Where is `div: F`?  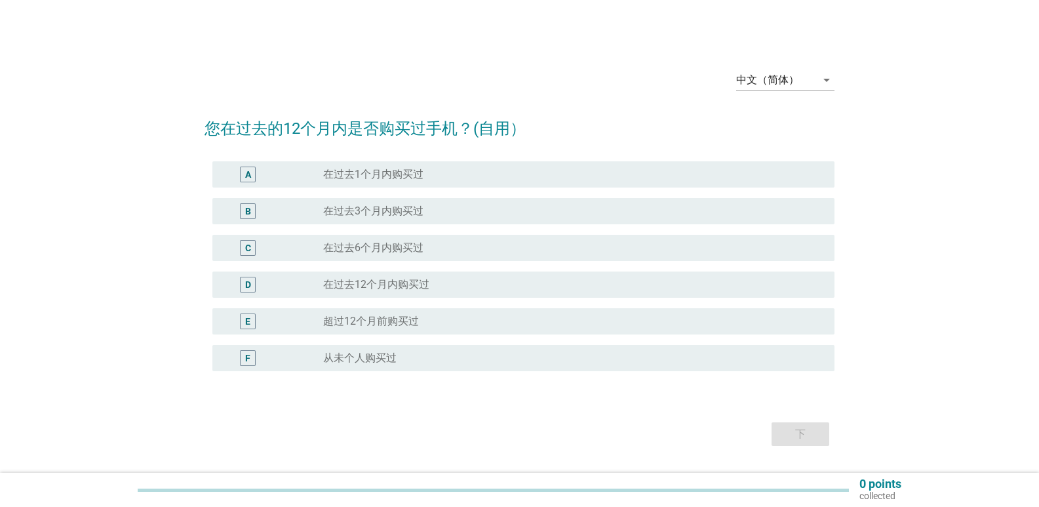
div: F is located at coordinates (248, 358).